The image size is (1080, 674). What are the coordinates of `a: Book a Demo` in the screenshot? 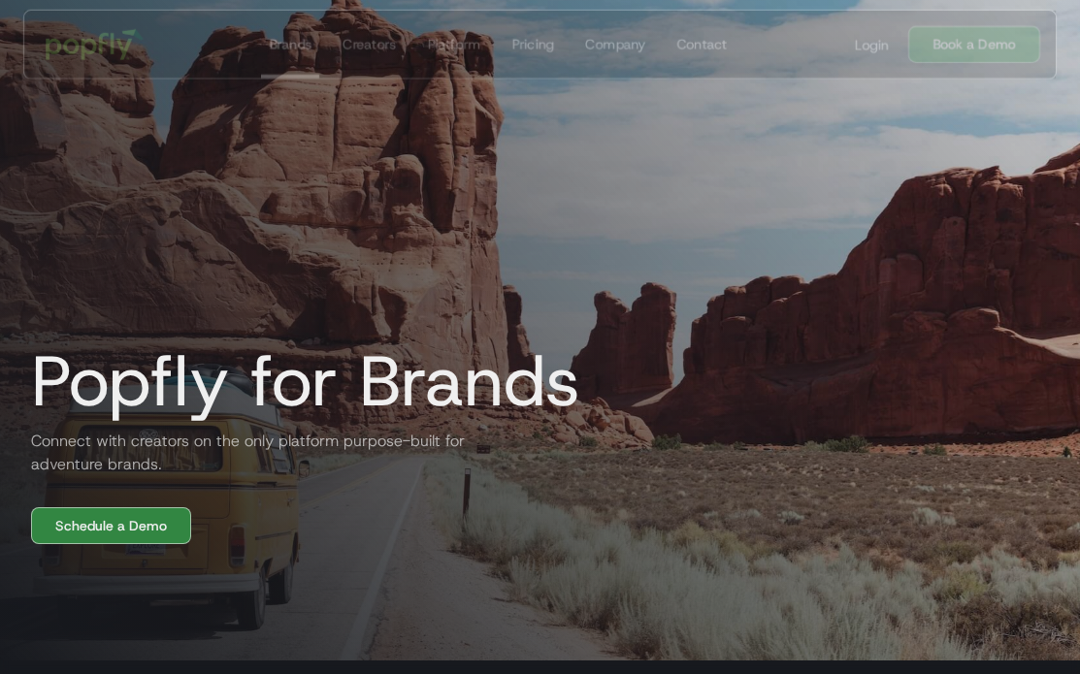 It's located at (974, 45).